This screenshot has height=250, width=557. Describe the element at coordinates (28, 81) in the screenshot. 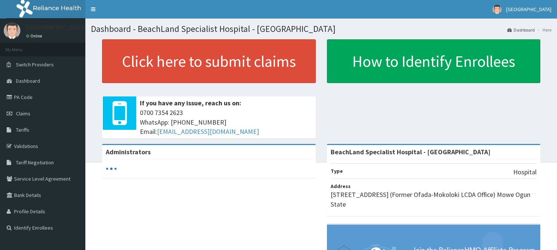

I see `span: Dashboard` at that location.